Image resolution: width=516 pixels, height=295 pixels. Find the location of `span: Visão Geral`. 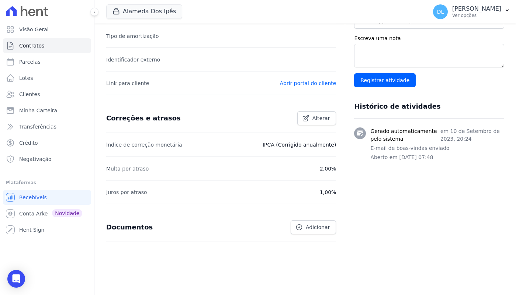

span: Visão Geral is located at coordinates (34, 30).